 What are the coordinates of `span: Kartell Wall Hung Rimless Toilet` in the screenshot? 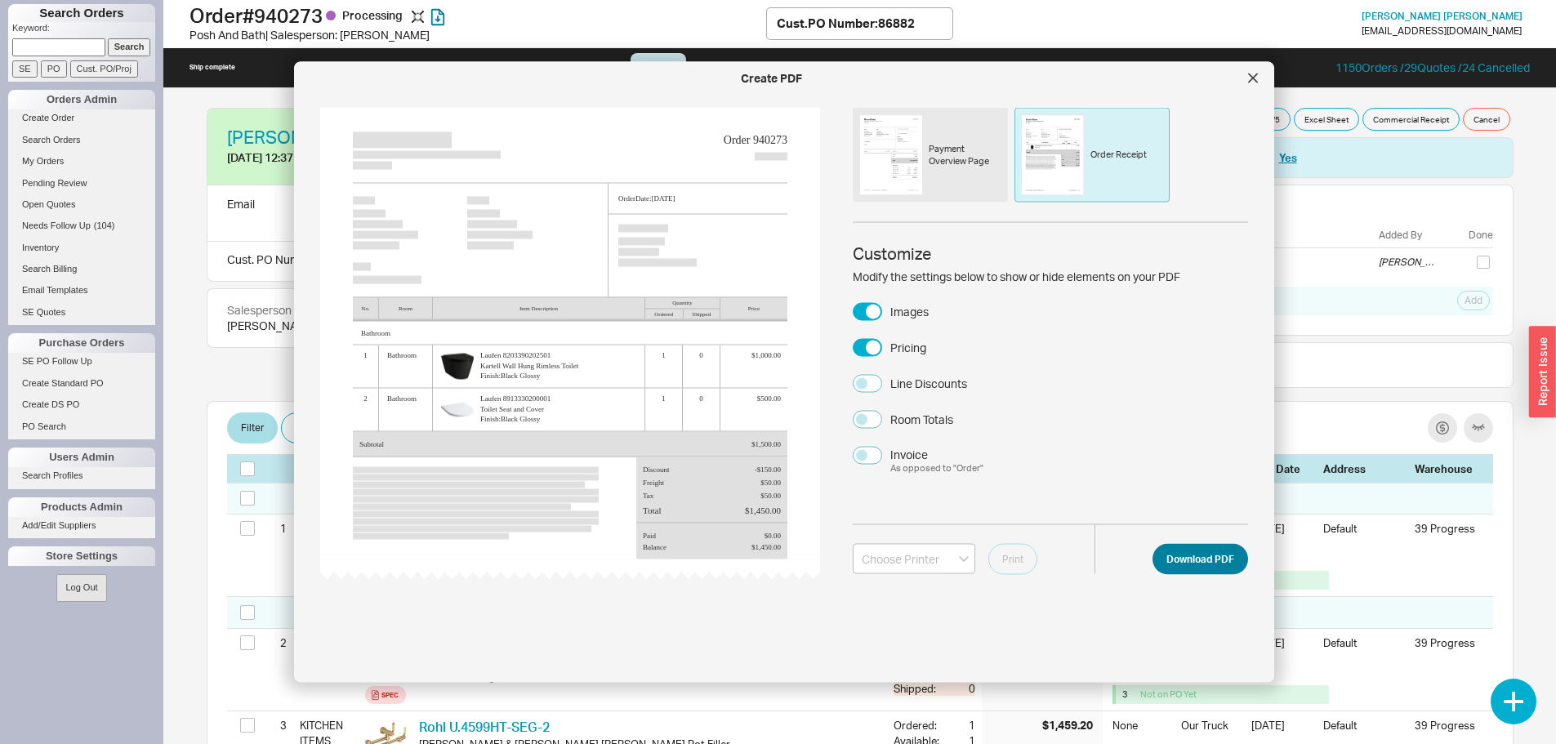 It's located at (529, 365).